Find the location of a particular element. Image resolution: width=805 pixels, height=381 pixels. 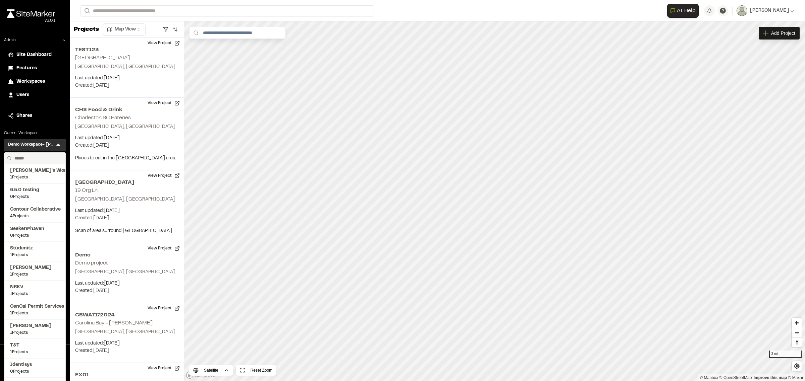

button: Reset bearing to north is located at coordinates (796, 343).